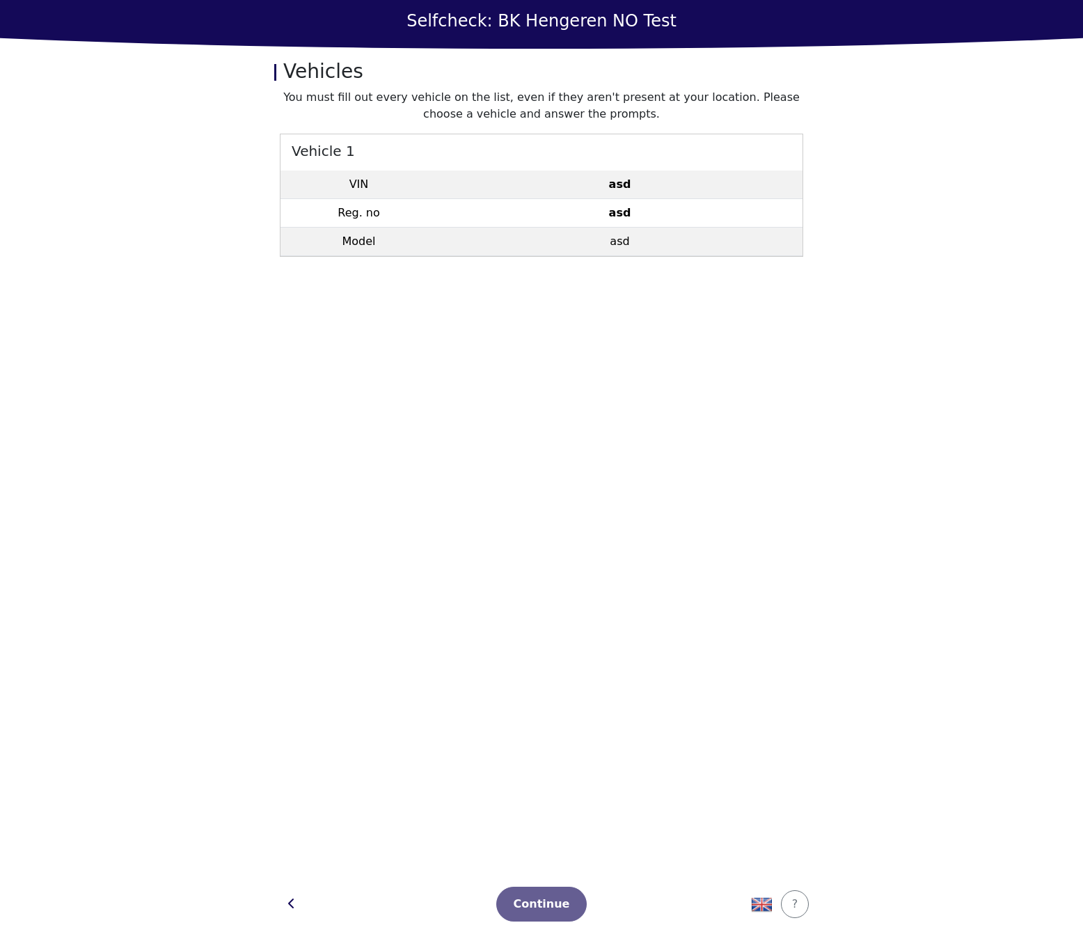 The height and width of the screenshot is (932, 1083). What do you see at coordinates (761, 904) in the screenshot?
I see `img: 7AiV5eXjk7o66Ll2Qd7VA2nvzvBHmZ09wKvcuKioqoeqkQUNYKJpLSiQntST+zvVdwszkbiSezvVdQm6T93i3AP4FyPKsWKay...` at bounding box center [761, 904].